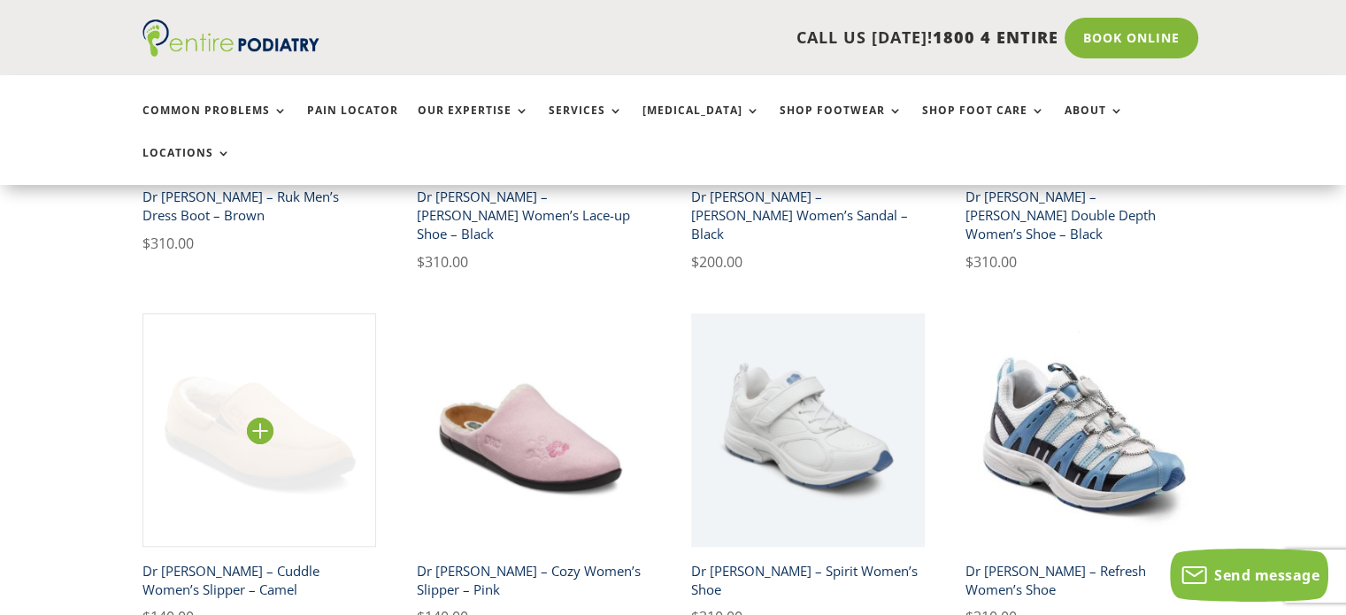 The width and height of the screenshot is (1346, 615). I want to click on img: Dr Comfort Refresh Women's Shoe Blue, so click(1082, 430).